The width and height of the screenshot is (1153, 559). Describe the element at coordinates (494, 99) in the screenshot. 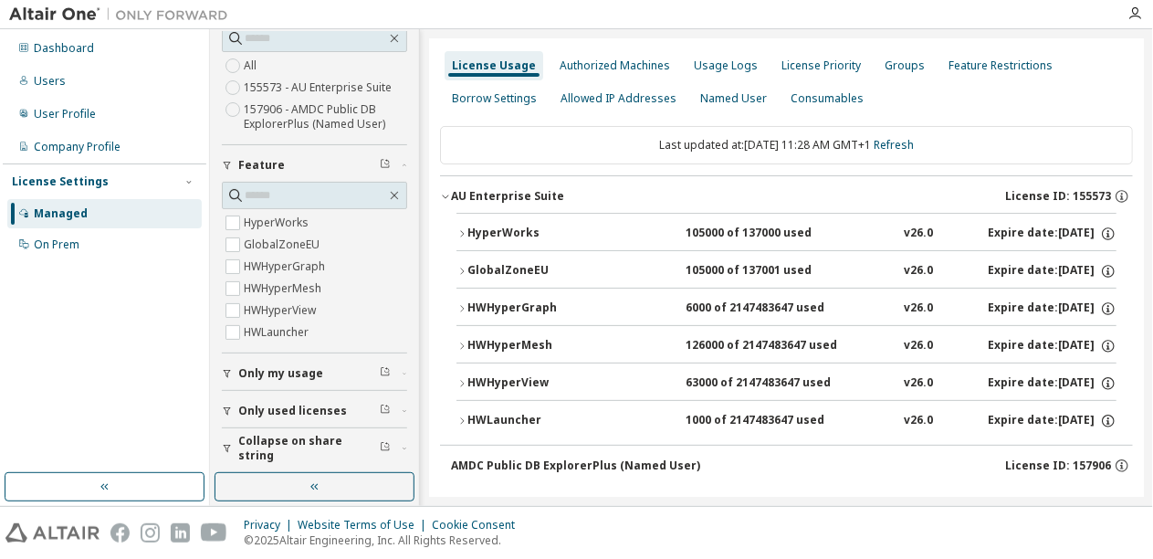

I see `div: Borrow Settings` at that location.